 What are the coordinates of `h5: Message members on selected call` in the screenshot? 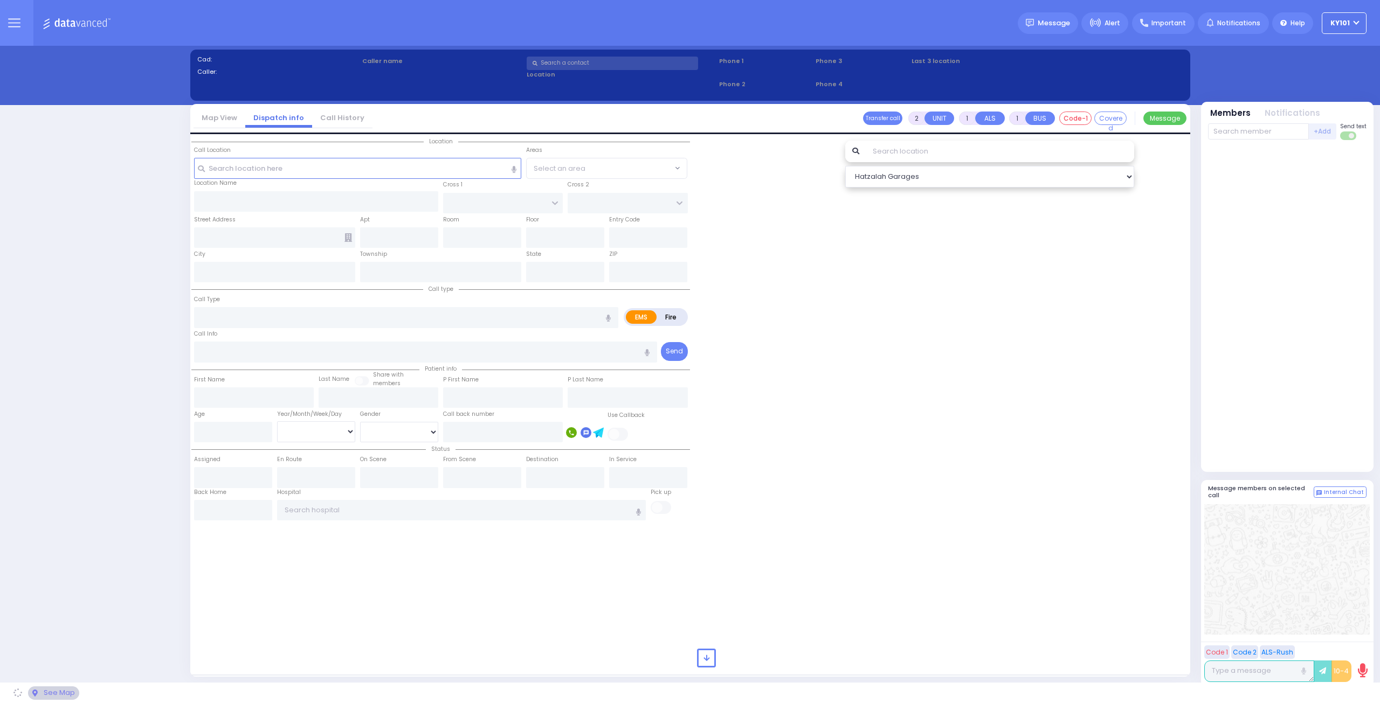 It's located at (1261, 492).